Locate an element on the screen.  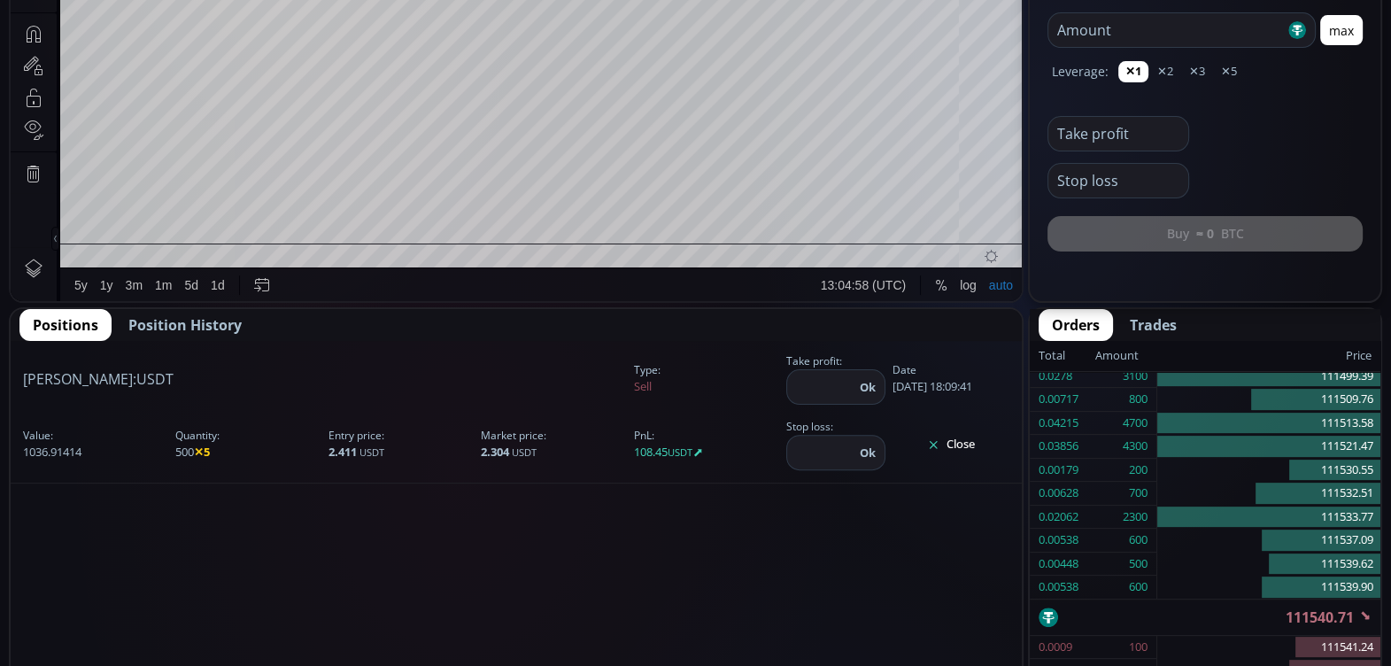
div: 0.02062 is located at coordinates (1058, 517).